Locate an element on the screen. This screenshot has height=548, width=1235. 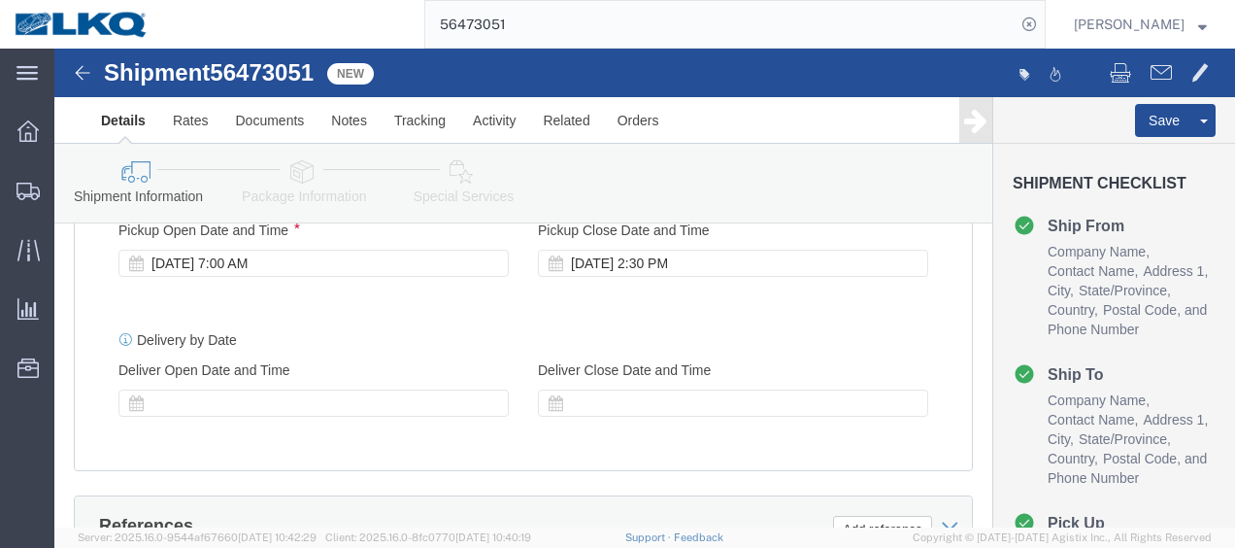
img: logo is located at coordinates (82, 24).